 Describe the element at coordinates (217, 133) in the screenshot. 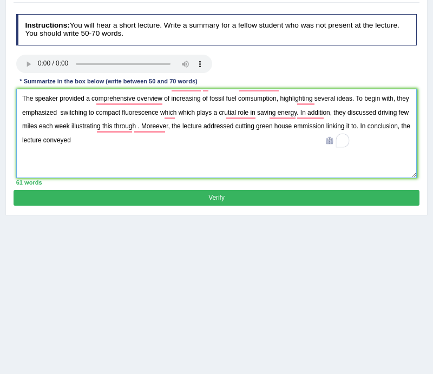

I see `textarea: To enrich screen reader interactions, please activate Accessibility in Grammarly extension settings` at that location.